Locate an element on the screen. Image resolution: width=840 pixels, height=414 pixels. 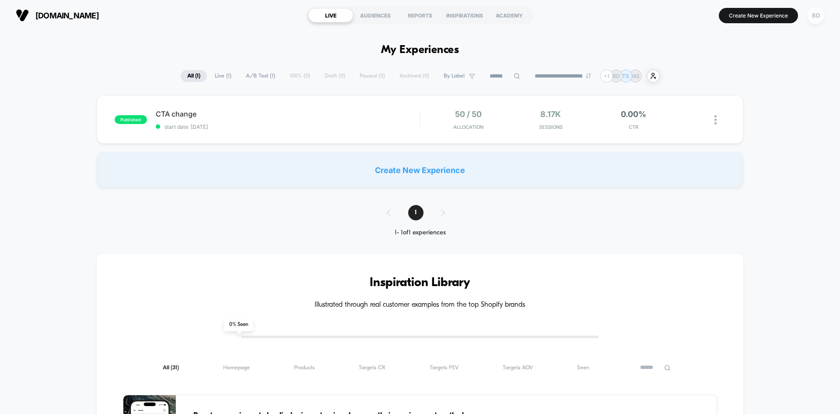
span: 1 is located at coordinates (416, 212).